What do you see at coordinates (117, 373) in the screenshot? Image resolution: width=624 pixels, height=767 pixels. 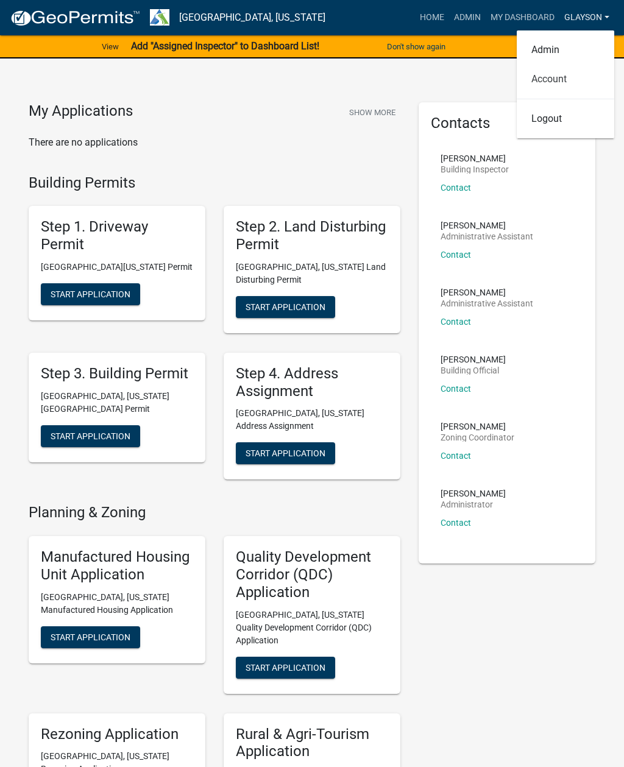 I see `h5: Step 3. Building Permit` at bounding box center [117, 373].